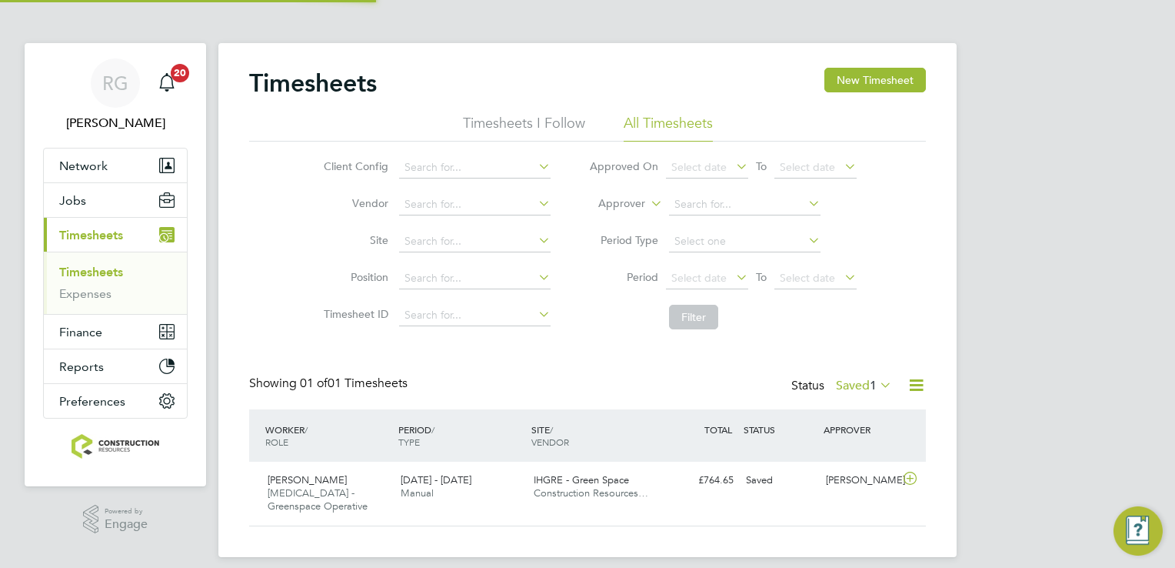  I want to click on span: 1, so click(873, 385).